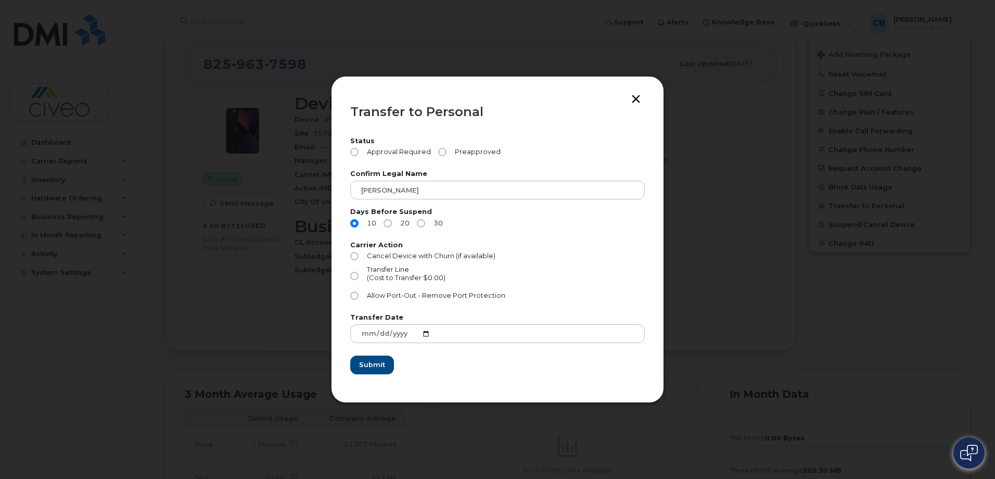 This screenshot has width=995, height=479. Describe the element at coordinates (443, 152) in the screenshot. I see `input: Preapproved` at that location.